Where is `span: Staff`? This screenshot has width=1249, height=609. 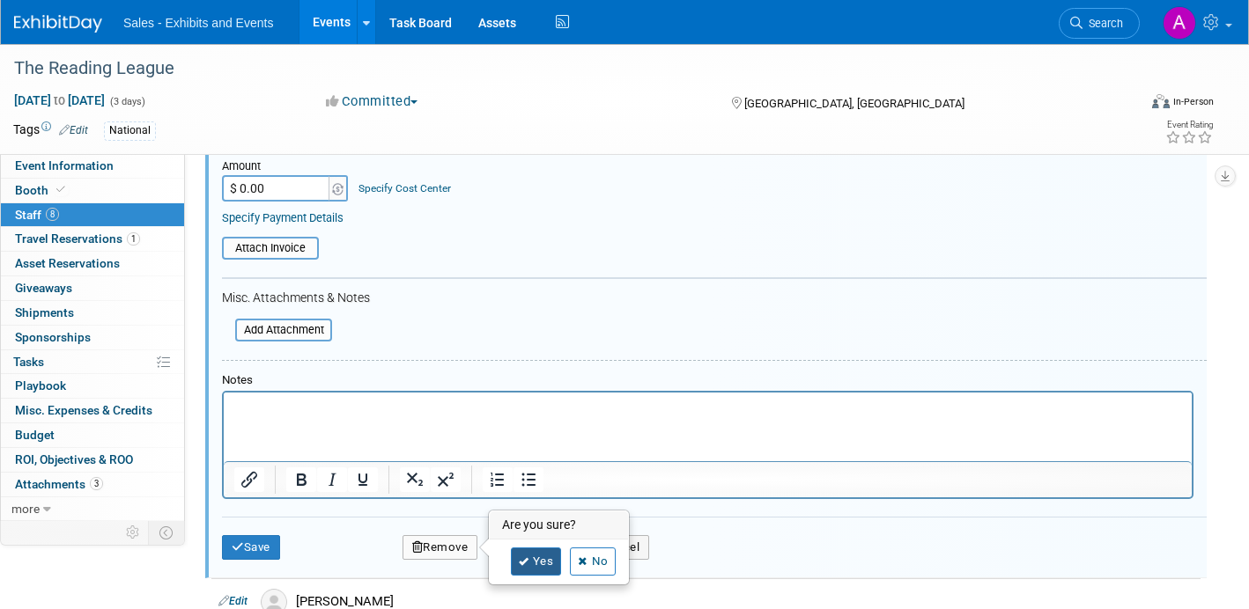 span: Staff is located at coordinates (37, 215).